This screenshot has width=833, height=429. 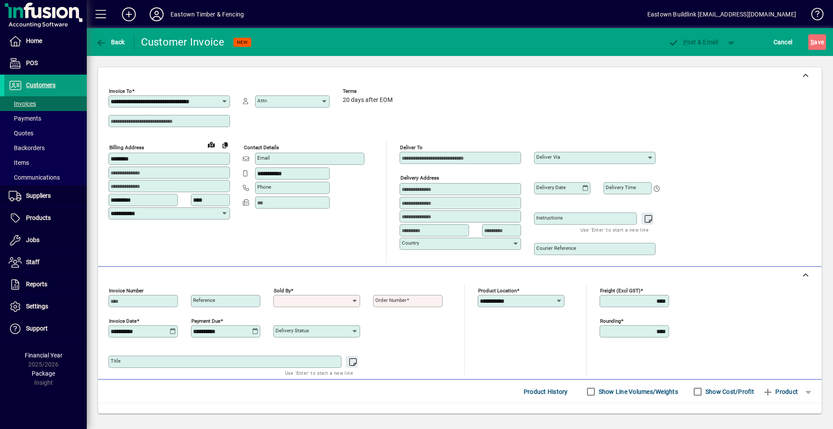 I want to click on a: Settings, so click(x=46, y=307).